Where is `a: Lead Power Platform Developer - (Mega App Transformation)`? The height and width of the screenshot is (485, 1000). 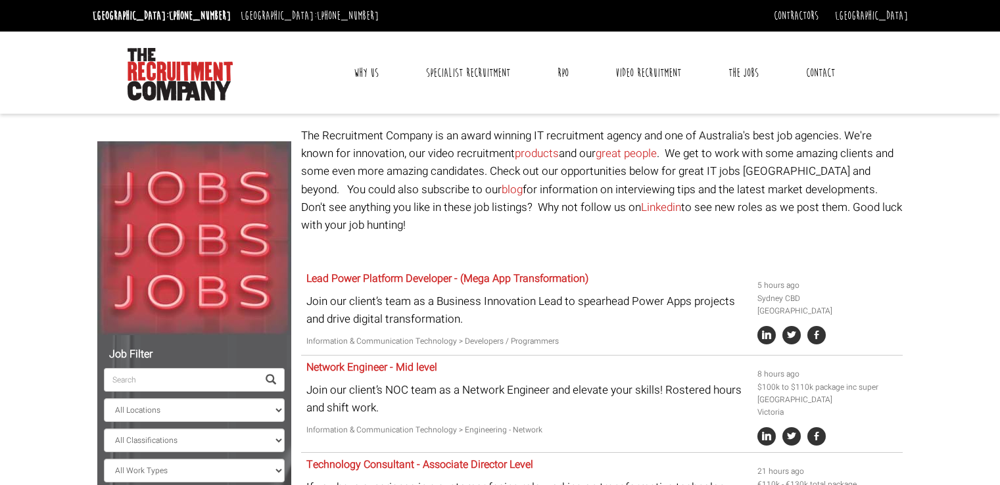
a: Lead Power Platform Developer - (Mega App Transformation) is located at coordinates (447, 279).